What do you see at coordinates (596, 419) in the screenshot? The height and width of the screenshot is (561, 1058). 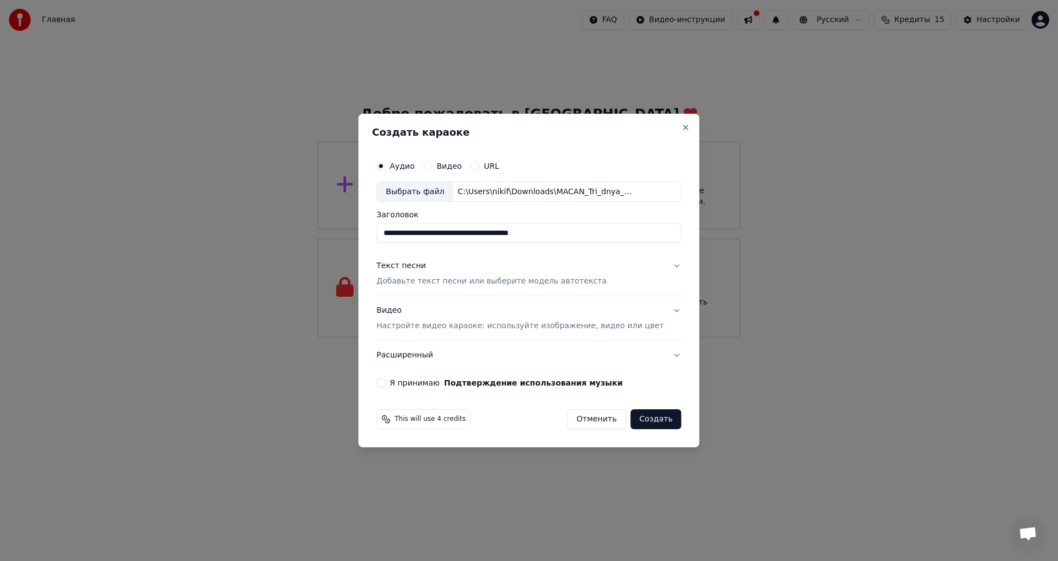 I see `button: Отменить` at bounding box center [596, 419].